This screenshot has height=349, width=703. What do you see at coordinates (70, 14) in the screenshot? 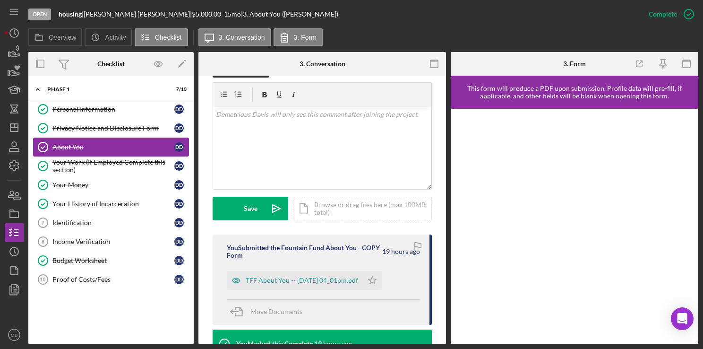
I see `b: housing` at bounding box center [70, 14].